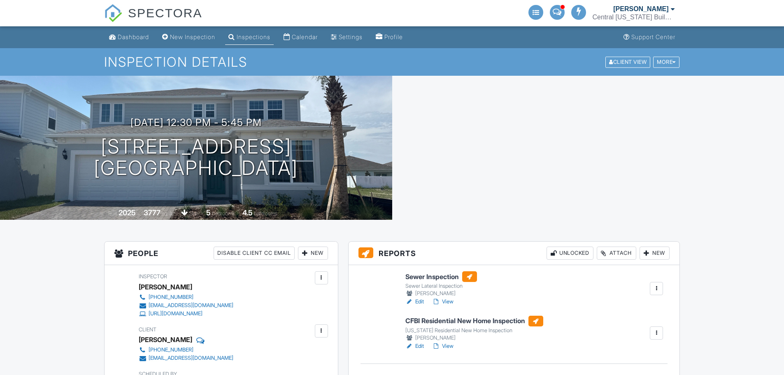 Image resolution: width=784 pixels, height=375 pixels. I want to click on span: bedrooms, so click(223, 213).